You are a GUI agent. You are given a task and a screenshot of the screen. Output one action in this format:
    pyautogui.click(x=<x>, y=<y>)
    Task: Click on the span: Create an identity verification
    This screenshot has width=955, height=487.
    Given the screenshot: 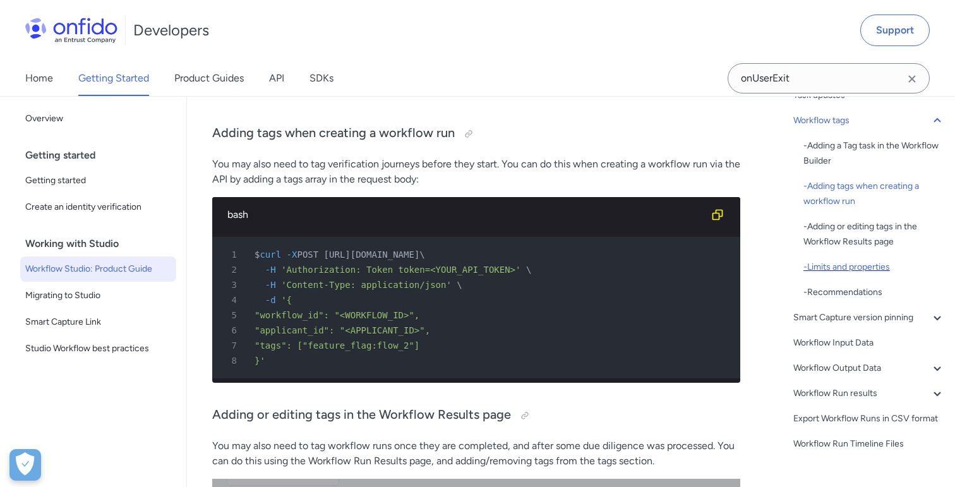 What is the action you would take?
    pyautogui.click(x=98, y=207)
    